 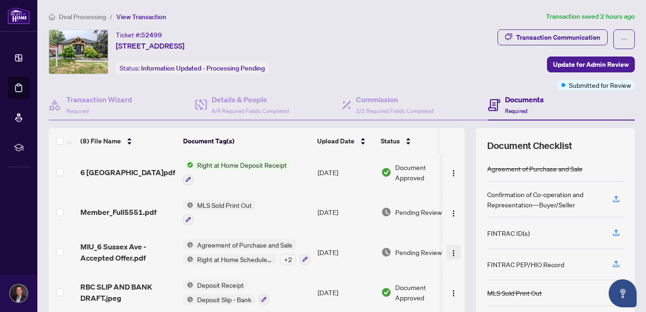 What do you see at coordinates (192, 68) in the screenshot?
I see `div: Status:` at bounding box center [192, 68].